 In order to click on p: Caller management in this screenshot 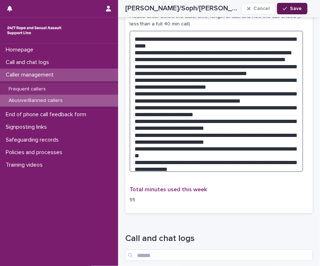, I will do `click(31, 75)`.